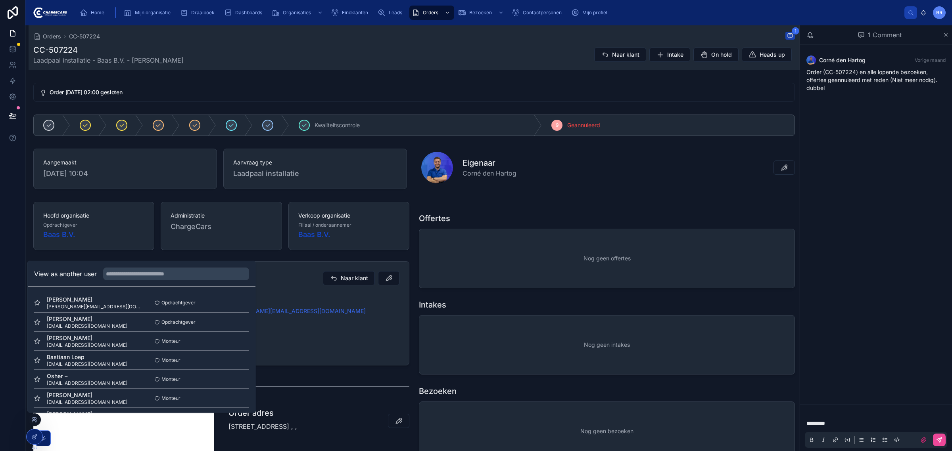 The height and width of the screenshot is (451, 952). I want to click on a: Home, so click(94, 13).